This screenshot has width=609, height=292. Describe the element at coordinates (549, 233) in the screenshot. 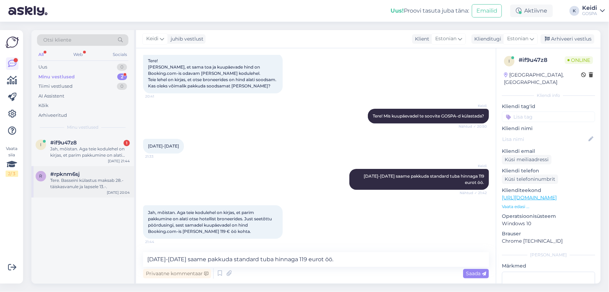

I see `p: Brauser` at that location.